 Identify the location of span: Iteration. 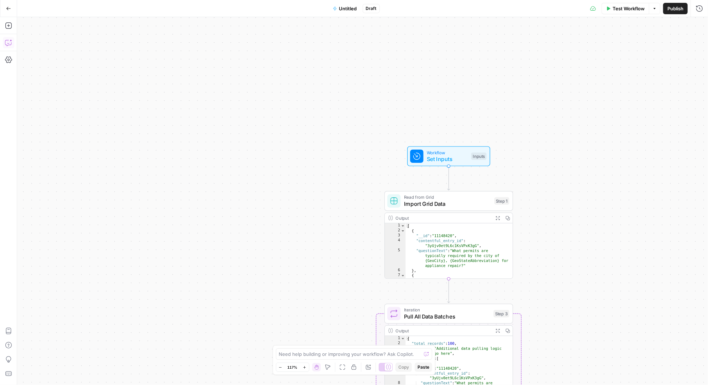
(447, 310).